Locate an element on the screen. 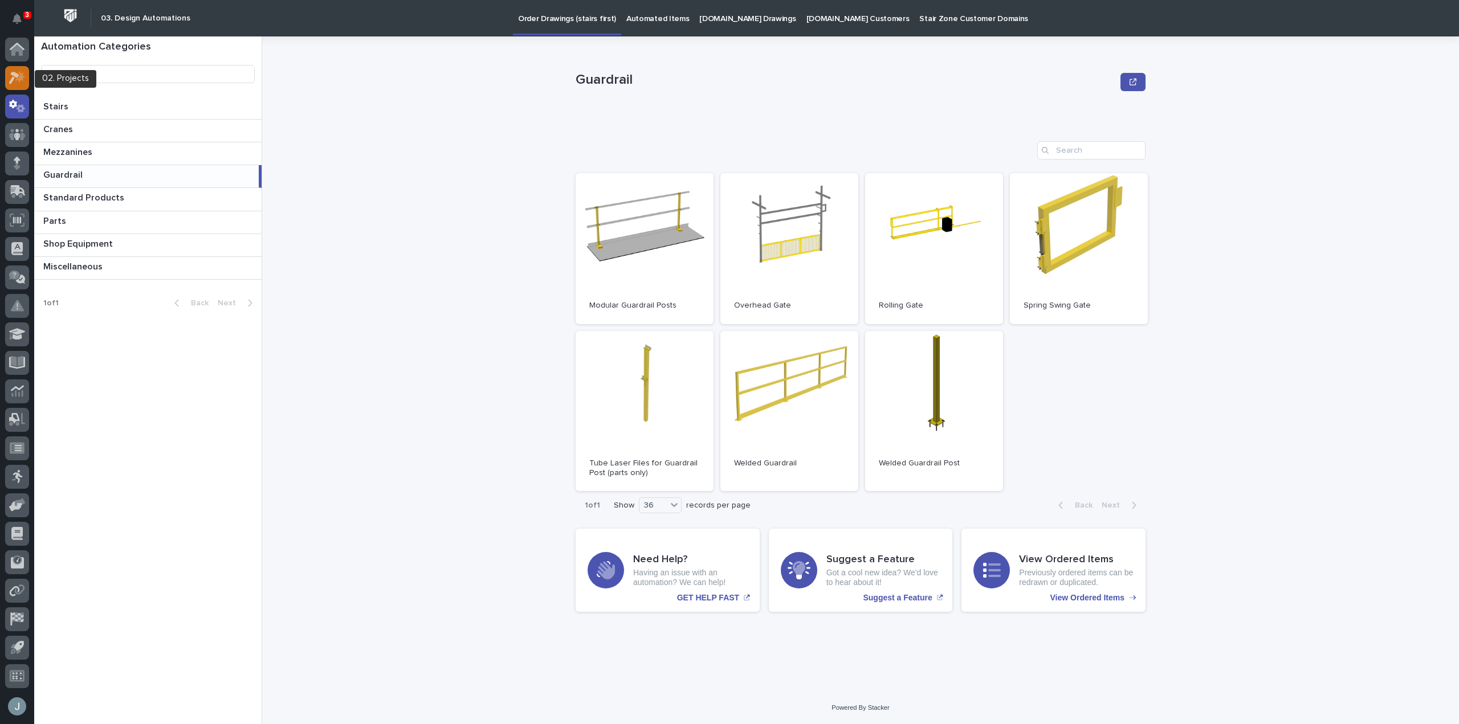  p: Miscellaneous is located at coordinates (74, 266).